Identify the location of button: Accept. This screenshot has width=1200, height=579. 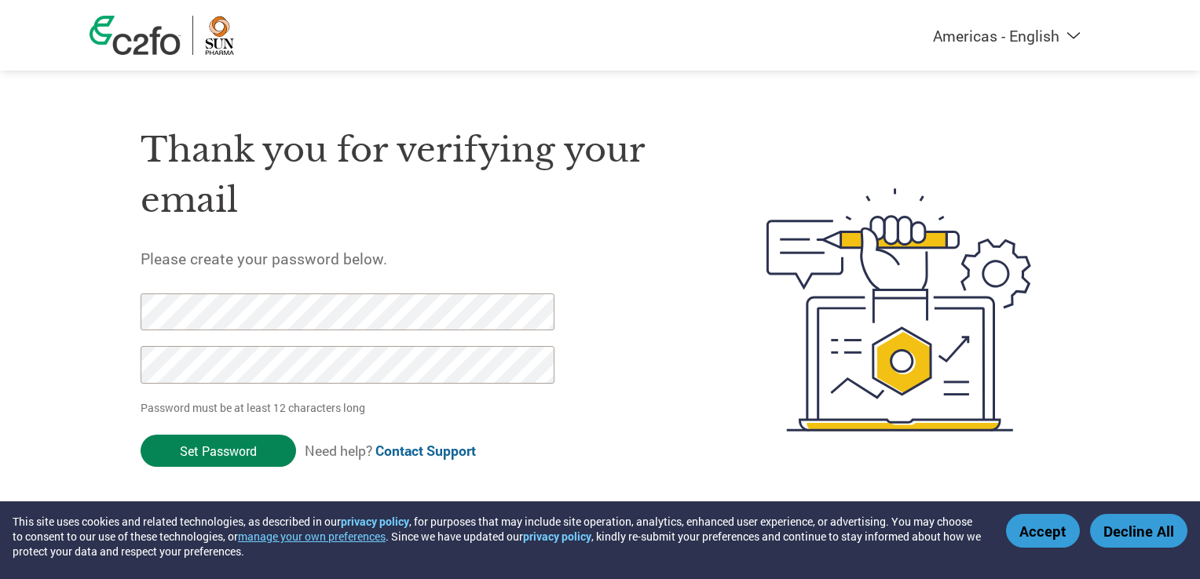
(1042, 531).